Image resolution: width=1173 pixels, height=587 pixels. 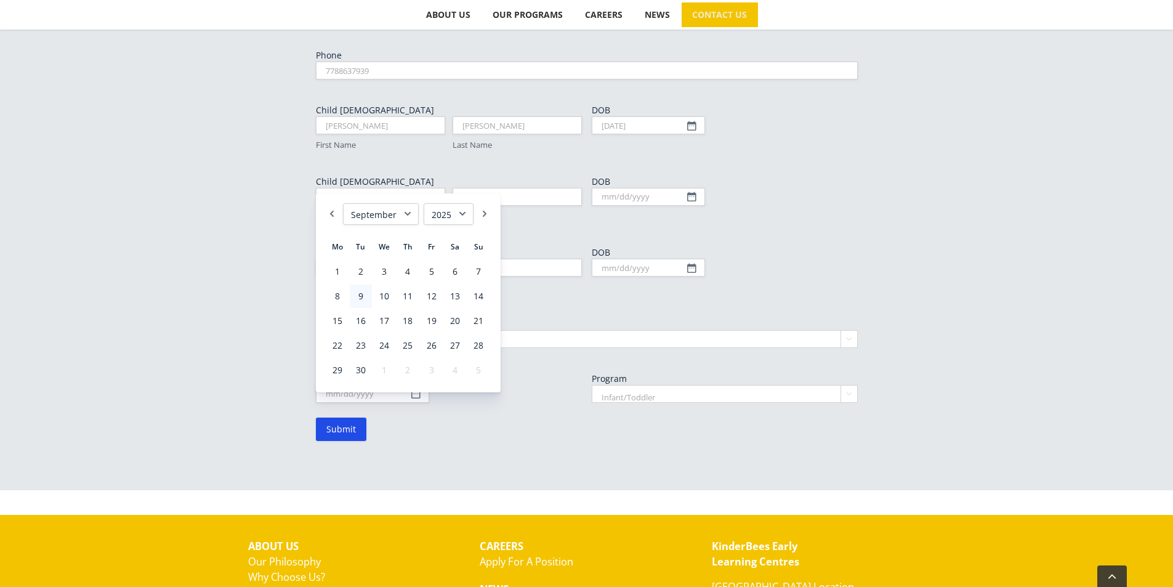 I want to click on label: First Name, so click(x=381, y=145).